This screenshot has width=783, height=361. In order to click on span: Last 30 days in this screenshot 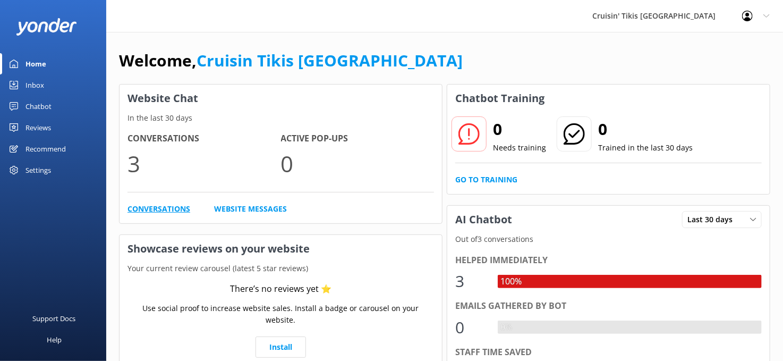, I will do `click(713, 219)`.